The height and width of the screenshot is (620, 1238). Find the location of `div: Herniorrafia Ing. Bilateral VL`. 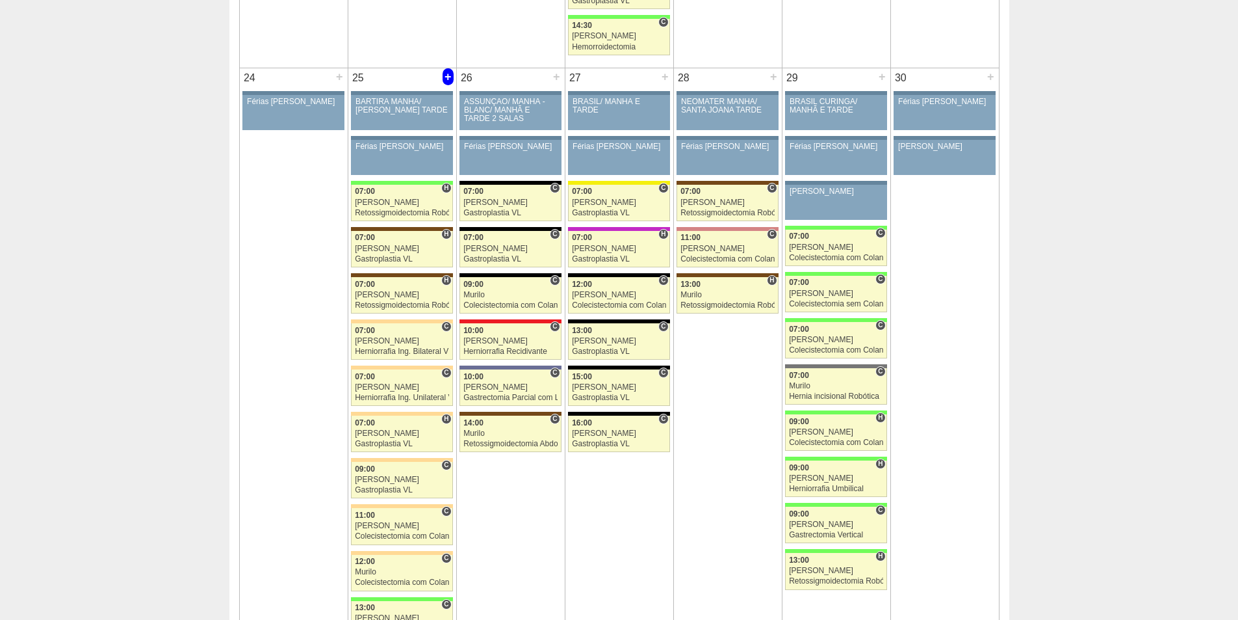

div: Herniorrafia Ing. Bilateral VL is located at coordinates (402, 351).